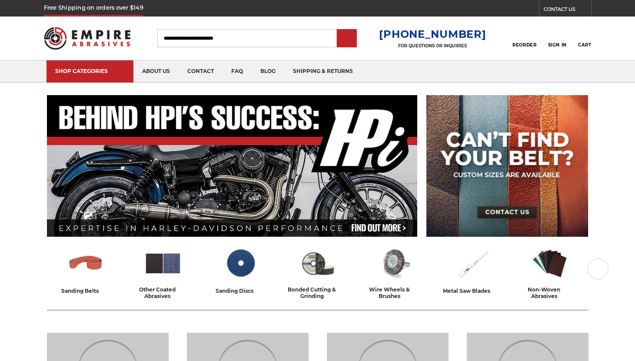 Image resolution: width=635 pixels, height=361 pixels. I want to click on a: shipping & returns, so click(323, 71).